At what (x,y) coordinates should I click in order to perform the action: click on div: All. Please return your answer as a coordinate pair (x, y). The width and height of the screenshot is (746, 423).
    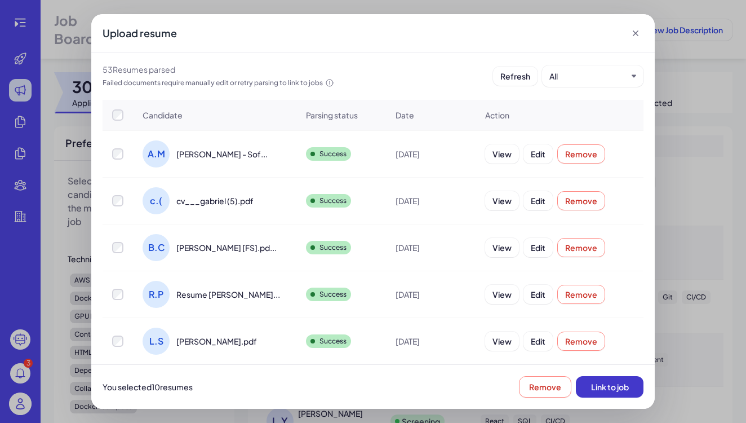
    Looking at the image, I should click on (588, 76).